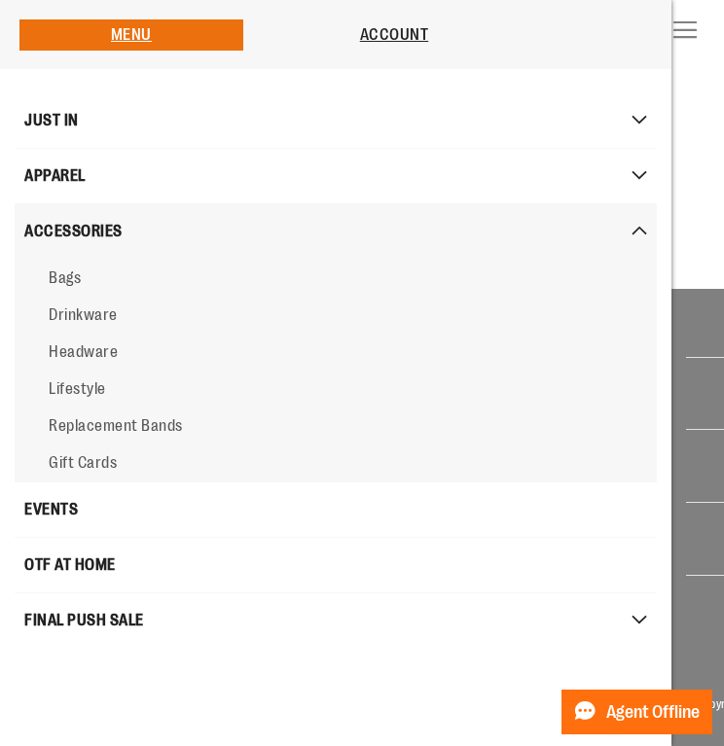  I want to click on span: Lifestyle, so click(77, 389).